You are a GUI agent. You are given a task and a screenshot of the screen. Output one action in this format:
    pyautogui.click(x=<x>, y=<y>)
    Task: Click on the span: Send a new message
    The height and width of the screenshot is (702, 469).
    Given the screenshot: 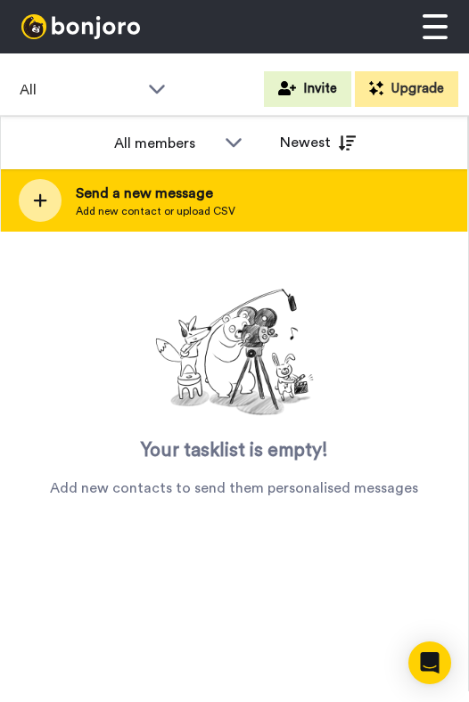 What is the action you would take?
    pyautogui.click(x=155, y=193)
    